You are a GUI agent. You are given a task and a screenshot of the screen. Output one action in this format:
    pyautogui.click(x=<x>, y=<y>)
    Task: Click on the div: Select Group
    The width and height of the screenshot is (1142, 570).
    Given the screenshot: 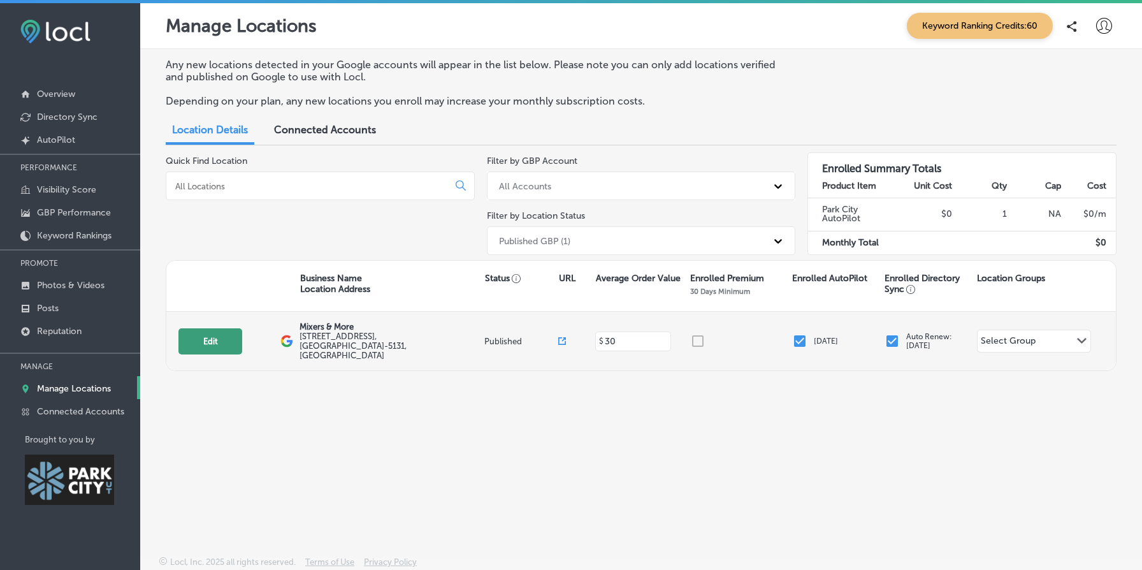 What is the action you would take?
    pyautogui.click(x=1008, y=342)
    